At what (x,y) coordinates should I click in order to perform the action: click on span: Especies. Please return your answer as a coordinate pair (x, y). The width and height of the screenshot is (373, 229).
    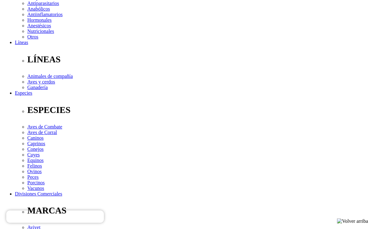
    Looking at the image, I should click on (24, 93).